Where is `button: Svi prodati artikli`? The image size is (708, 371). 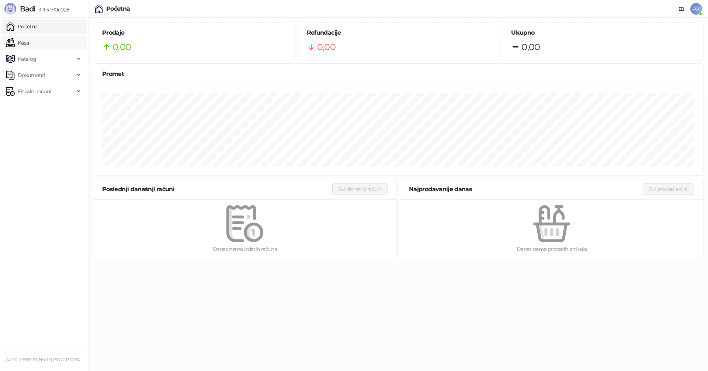
button: Svi prodati artikli is located at coordinates (669, 189).